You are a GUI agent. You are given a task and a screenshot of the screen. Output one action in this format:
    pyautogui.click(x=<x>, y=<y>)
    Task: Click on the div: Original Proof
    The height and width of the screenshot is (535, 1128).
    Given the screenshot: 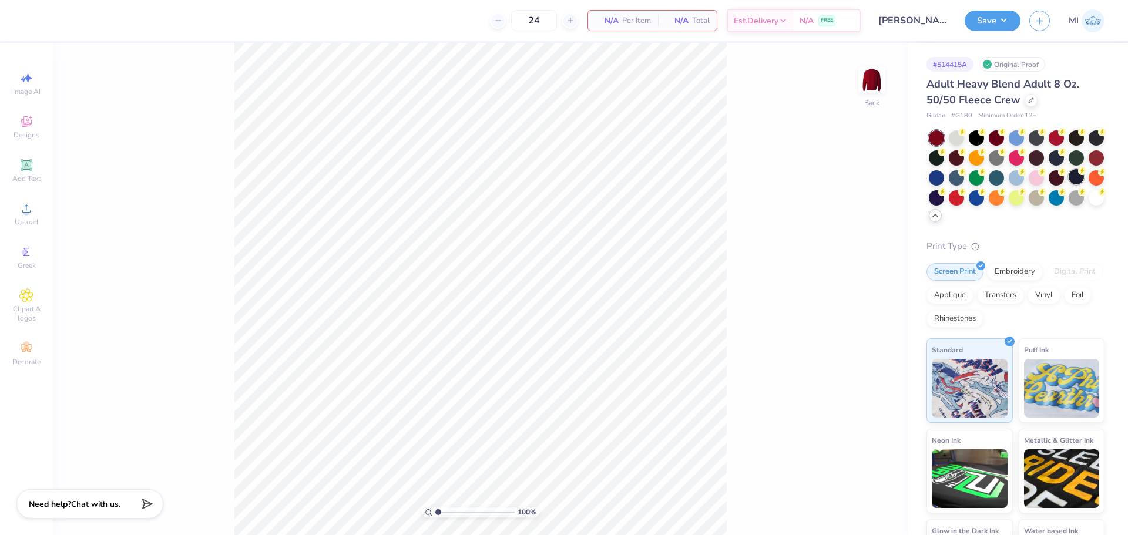 What is the action you would take?
    pyautogui.click(x=1013, y=64)
    